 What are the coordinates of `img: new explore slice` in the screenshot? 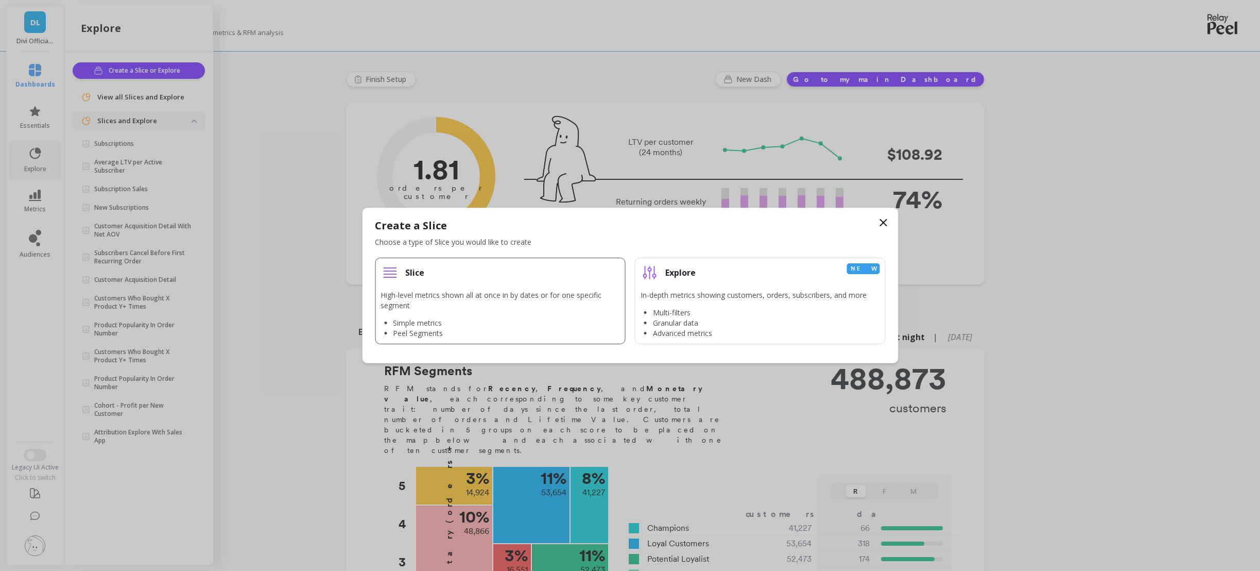 It's located at (650, 272).